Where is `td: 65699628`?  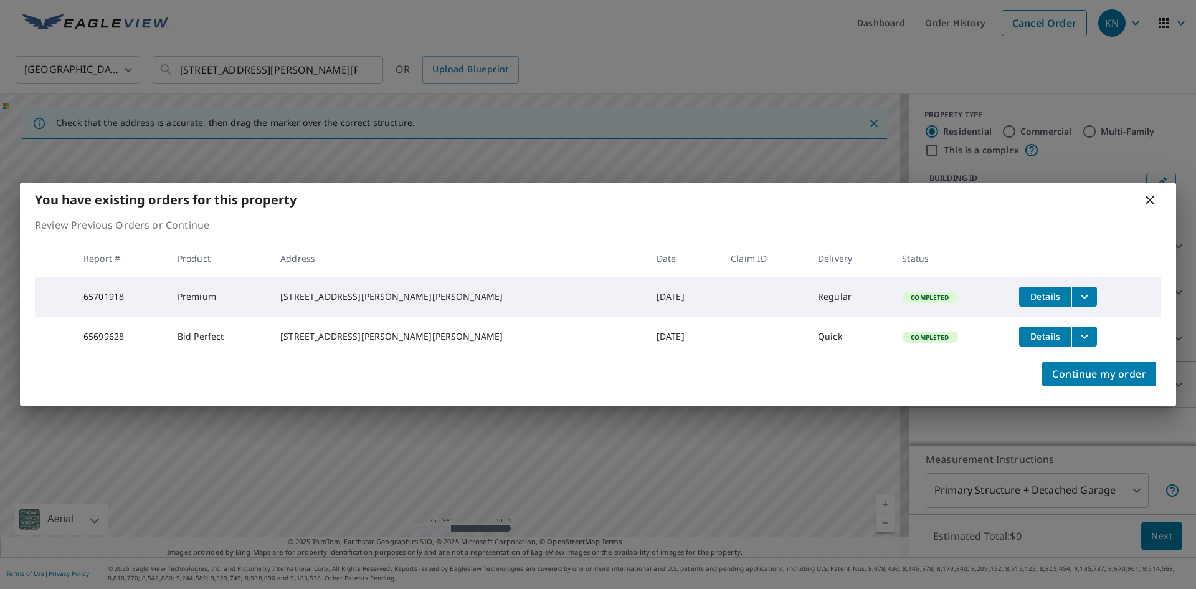 td: 65699628 is located at coordinates (120, 336).